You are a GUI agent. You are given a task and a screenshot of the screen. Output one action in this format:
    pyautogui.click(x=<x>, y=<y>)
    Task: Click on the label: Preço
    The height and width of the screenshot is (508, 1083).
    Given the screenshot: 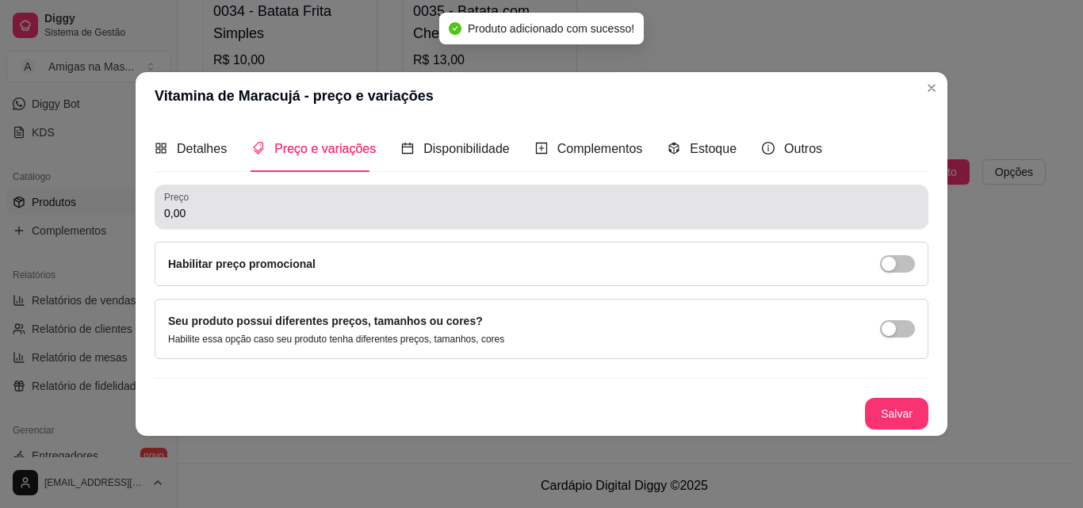 What is the action you would take?
    pyautogui.click(x=179, y=197)
    